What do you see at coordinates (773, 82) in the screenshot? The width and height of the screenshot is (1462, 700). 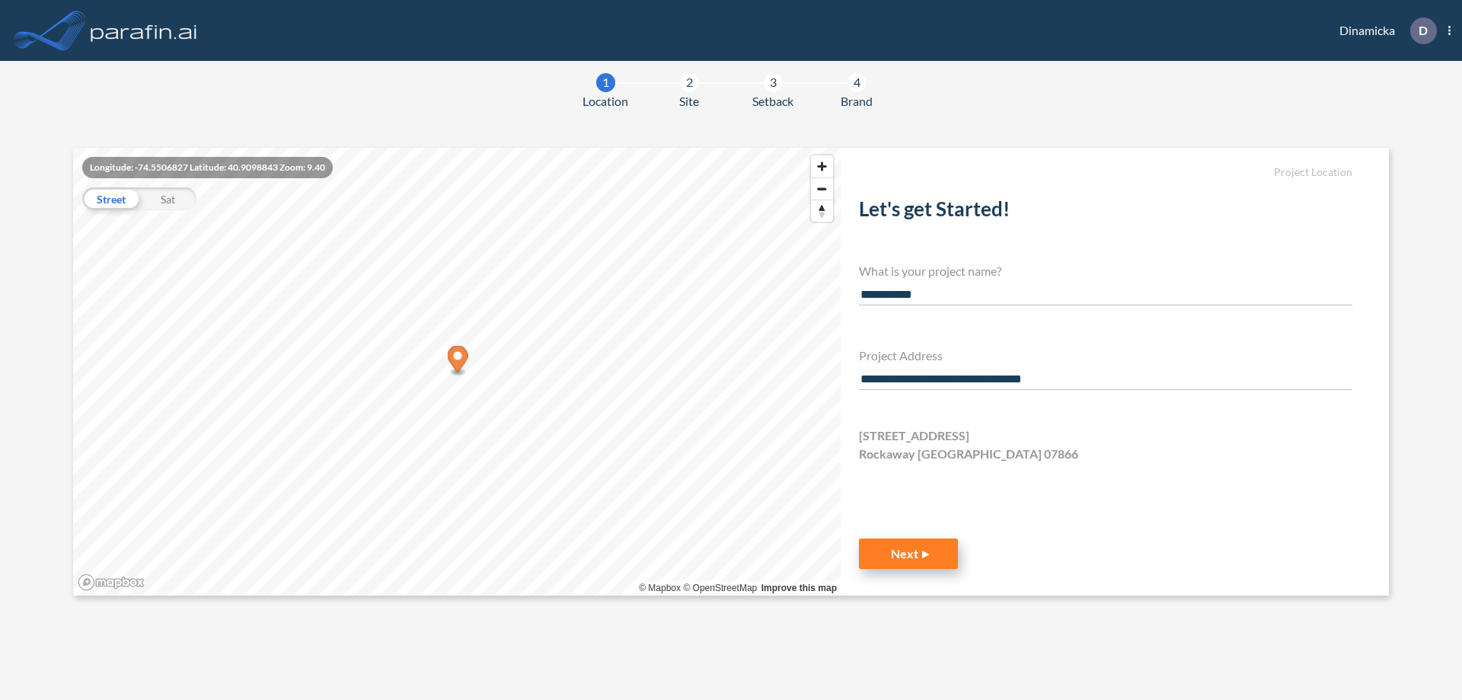 I see `div: 3` at bounding box center [773, 82].